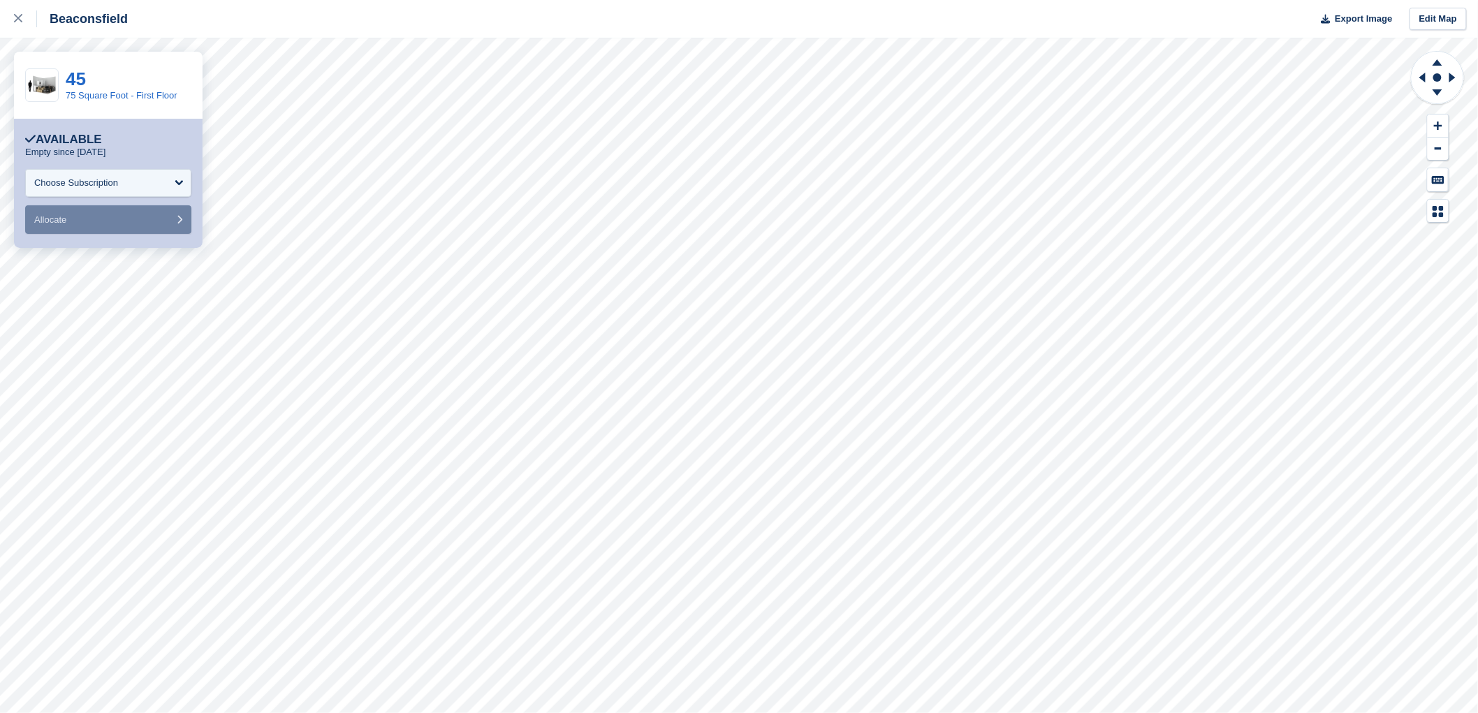 This screenshot has height=713, width=1478. Describe the element at coordinates (1438, 211) in the screenshot. I see `button: Map Legend` at that location.